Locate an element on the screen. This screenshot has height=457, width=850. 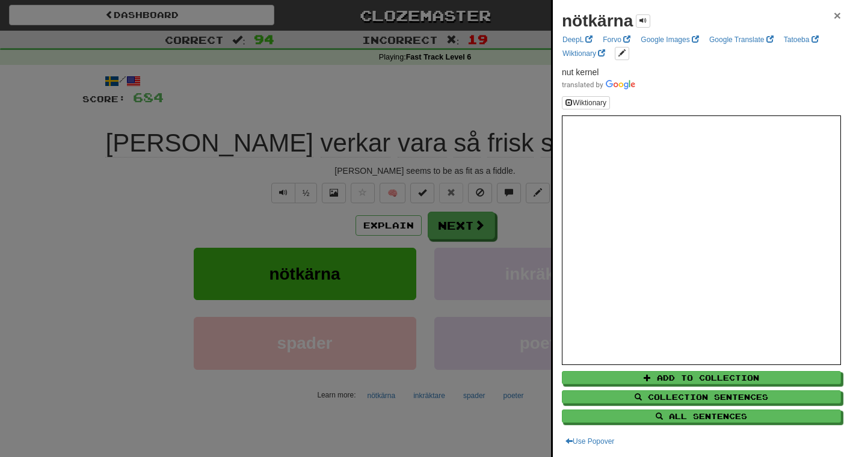
a: Google Images is located at coordinates (670, 40).